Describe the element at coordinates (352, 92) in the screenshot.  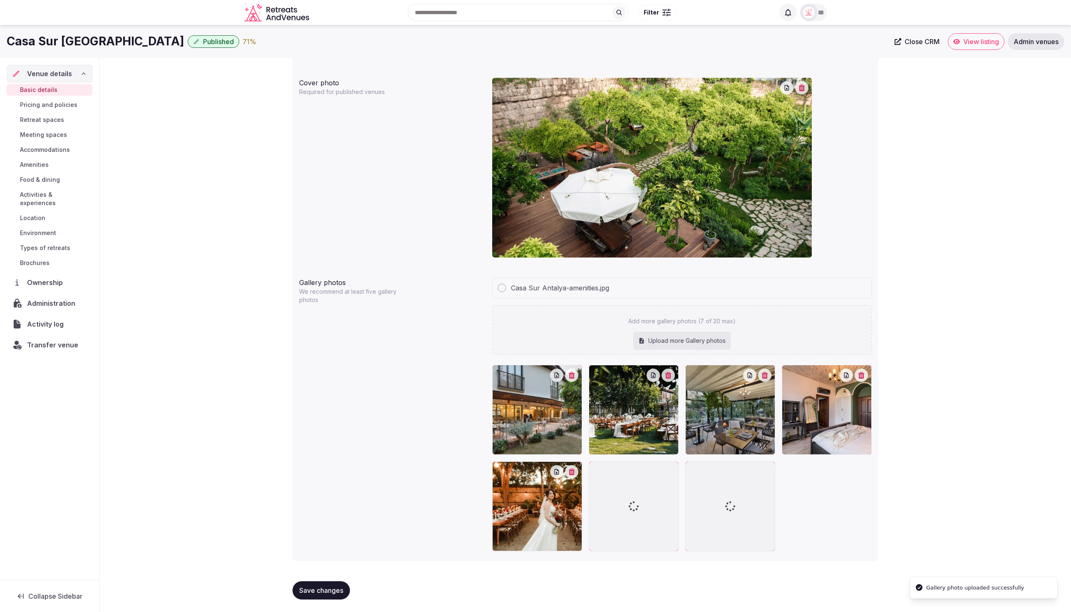
I see `p: Required for published venues` at that location.